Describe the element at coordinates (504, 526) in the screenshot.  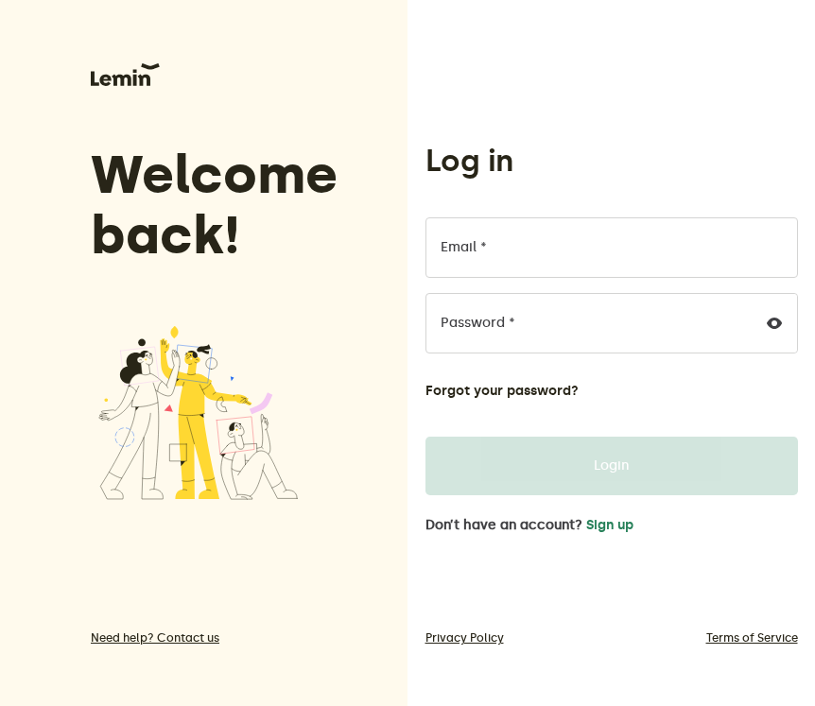
I see `span: Don’t have an account?` at that location.